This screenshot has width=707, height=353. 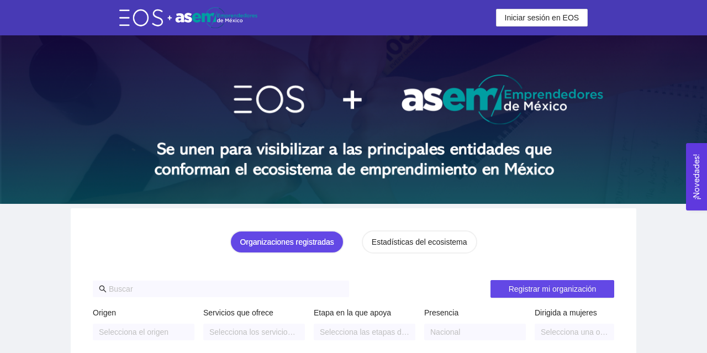 What do you see at coordinates (238, 313) in the screenshot?
I see `label: Servicios que ofrece` at bounding box center [238, 313].